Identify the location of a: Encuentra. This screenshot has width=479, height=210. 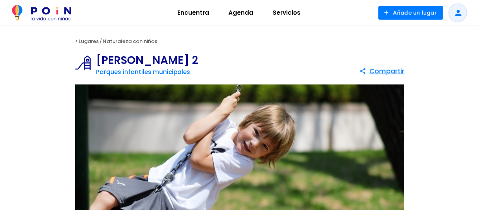
(193, 13).